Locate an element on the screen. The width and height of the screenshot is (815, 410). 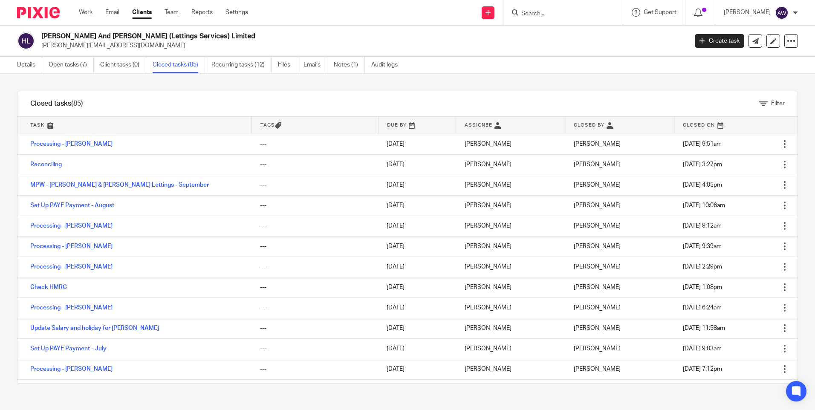
a: Closed tasks (85) is located at coordinates (179, 65).